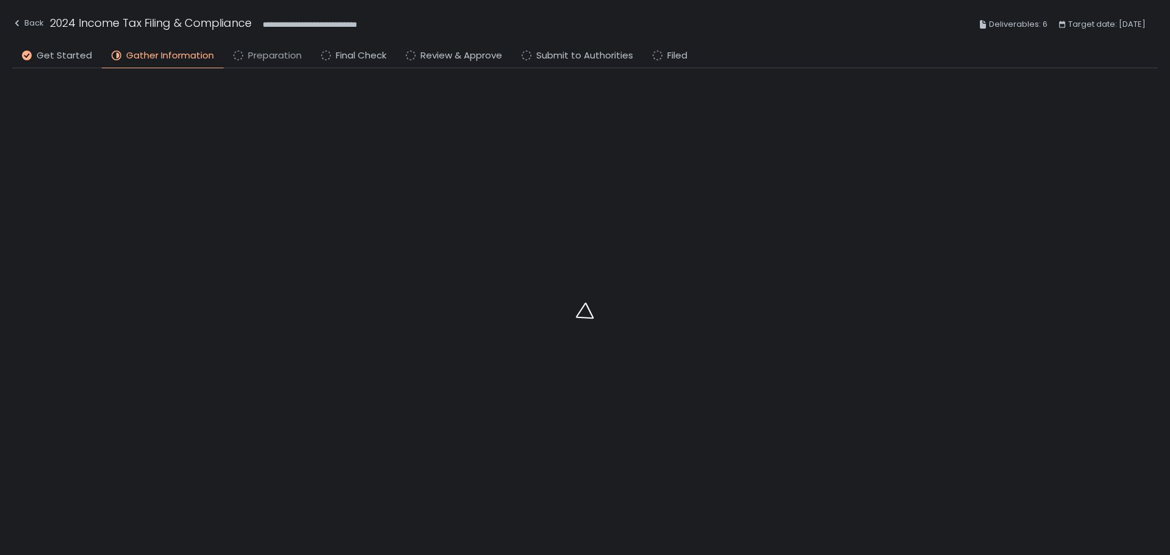  Describe the element at coordinates (275, 55) in the screenshot. I see `span: Preparation` at that location.